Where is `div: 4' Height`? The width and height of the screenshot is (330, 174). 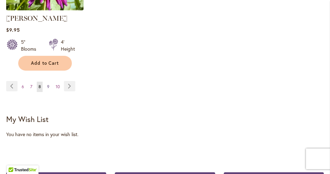 div: 4' Height is located at coordinates (68, 45).